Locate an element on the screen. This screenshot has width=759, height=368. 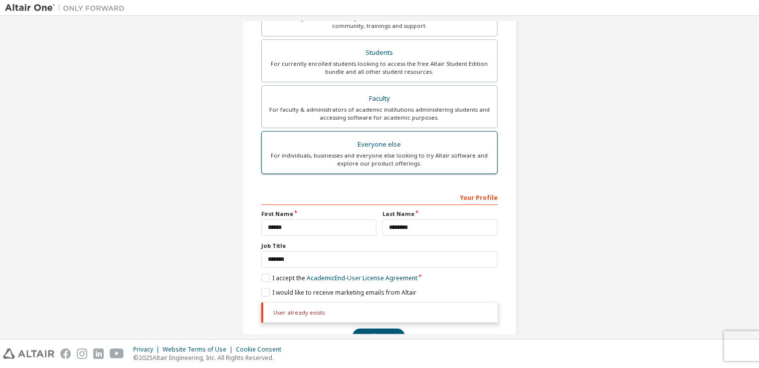
div: Your Profile is located at coordinates (380, 197).